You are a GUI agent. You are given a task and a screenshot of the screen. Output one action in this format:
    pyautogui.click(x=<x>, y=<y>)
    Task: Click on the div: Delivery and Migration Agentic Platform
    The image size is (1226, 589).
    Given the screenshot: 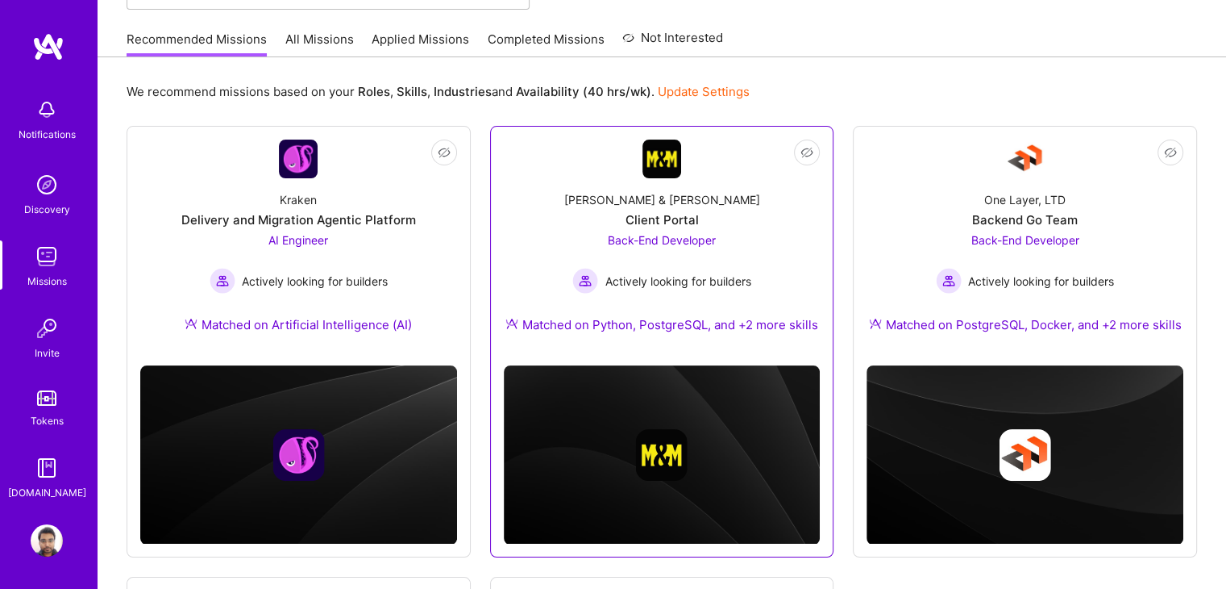 What is the action you would take?
    pyautogui.click(x=298, y=219)
    